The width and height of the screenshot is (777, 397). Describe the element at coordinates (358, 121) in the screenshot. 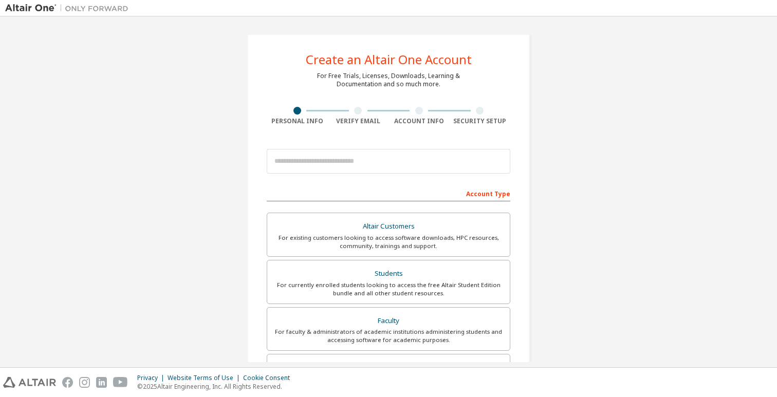

I see `div: Verify Email` at that location.